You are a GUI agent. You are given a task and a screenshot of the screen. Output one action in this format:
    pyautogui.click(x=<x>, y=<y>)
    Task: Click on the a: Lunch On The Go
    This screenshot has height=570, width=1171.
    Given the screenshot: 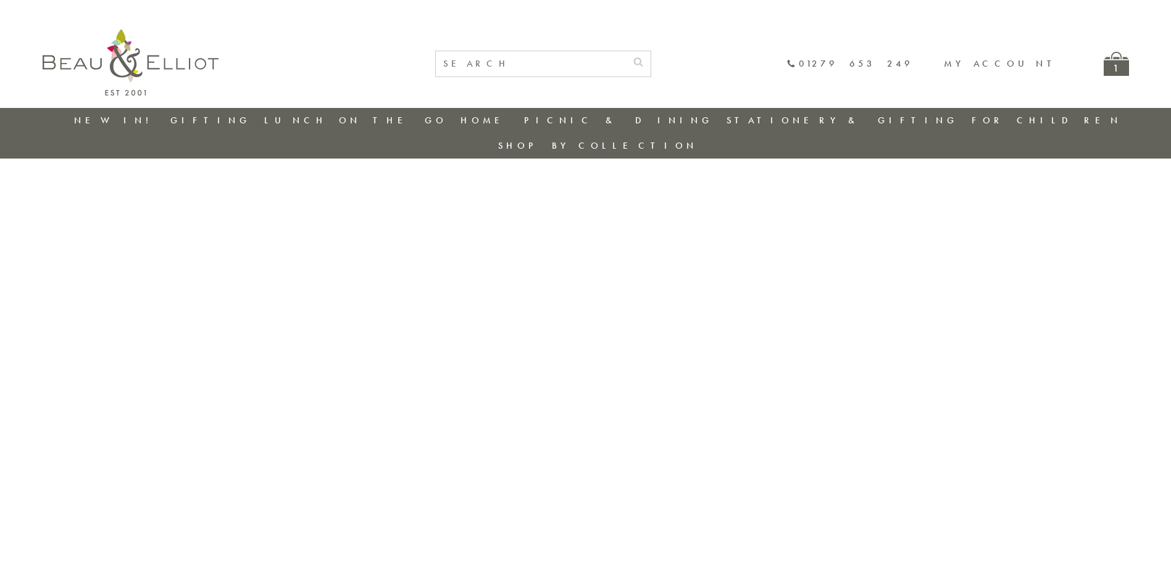 What is the action you would take?
    pyautogui.click(x=356, y=120)
    